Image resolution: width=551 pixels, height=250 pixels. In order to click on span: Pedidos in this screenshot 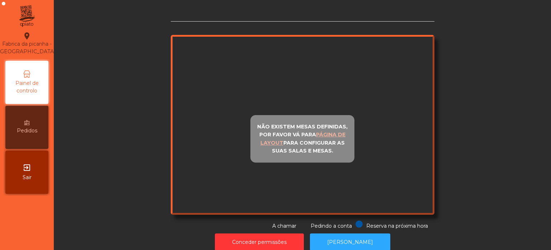, I will do `click(27, 130)`.